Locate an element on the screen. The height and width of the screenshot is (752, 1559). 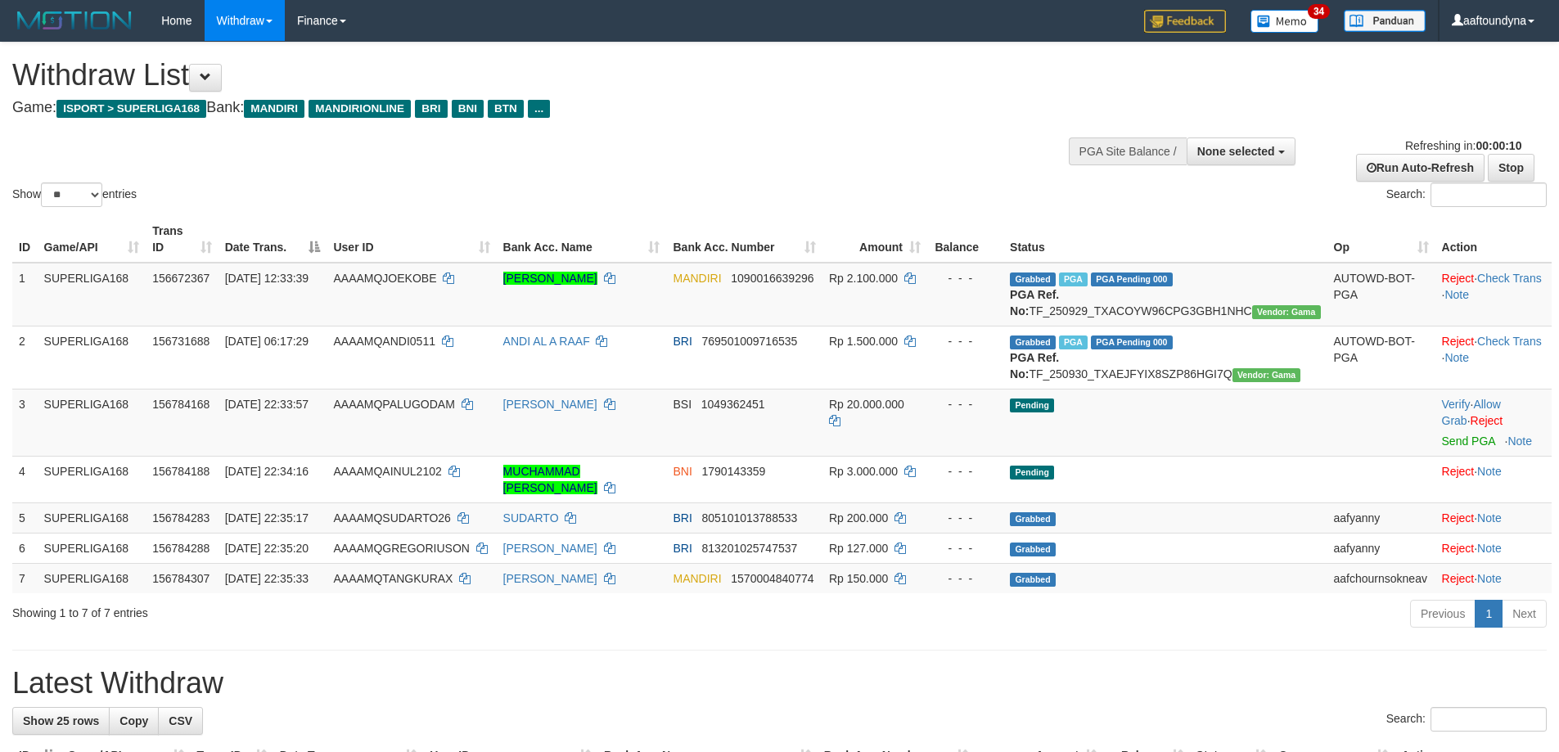
td: aafchournsokneav is located at coordinates (1381, 578).